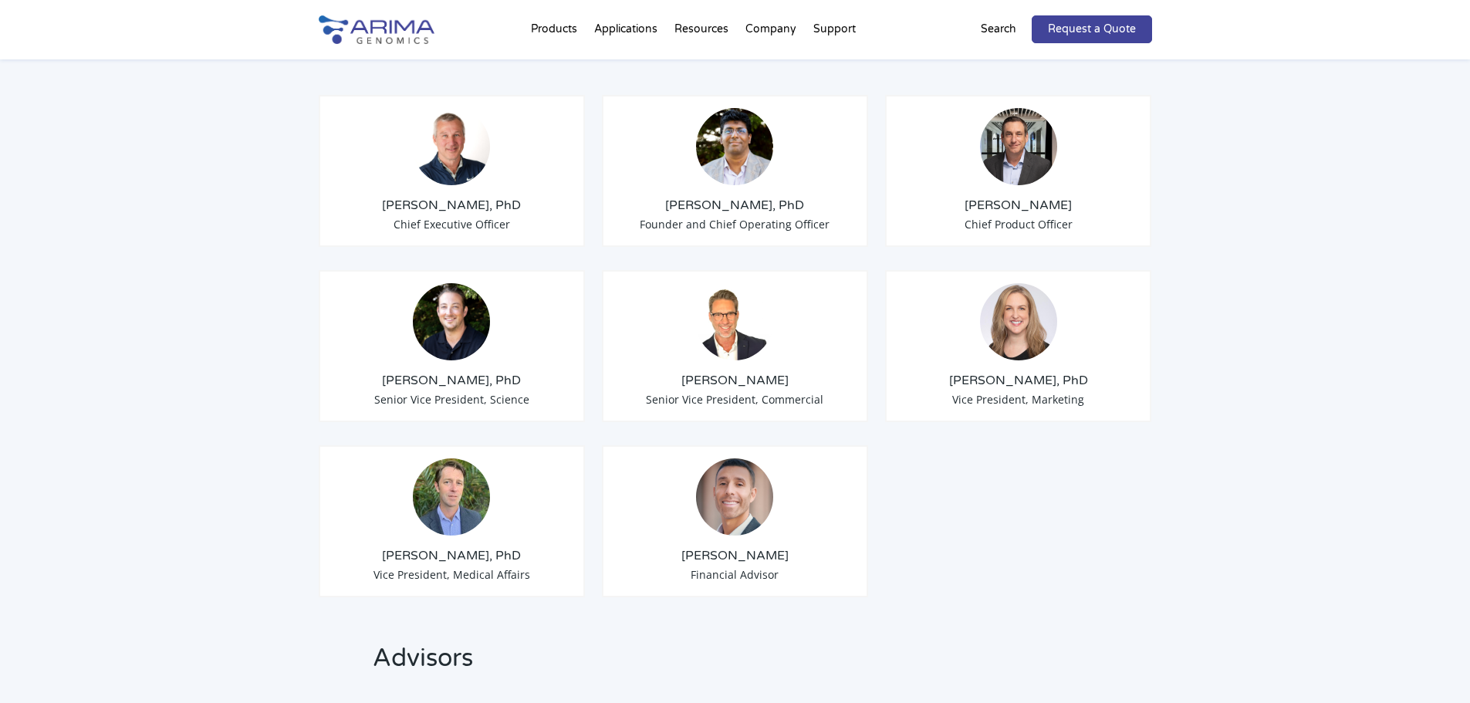 This screenshot has width=1470, height=703. I want to click on img: 19364919-cf75-45a2-a608-1b8b29f8b955.jpg, so click(1018, 322).